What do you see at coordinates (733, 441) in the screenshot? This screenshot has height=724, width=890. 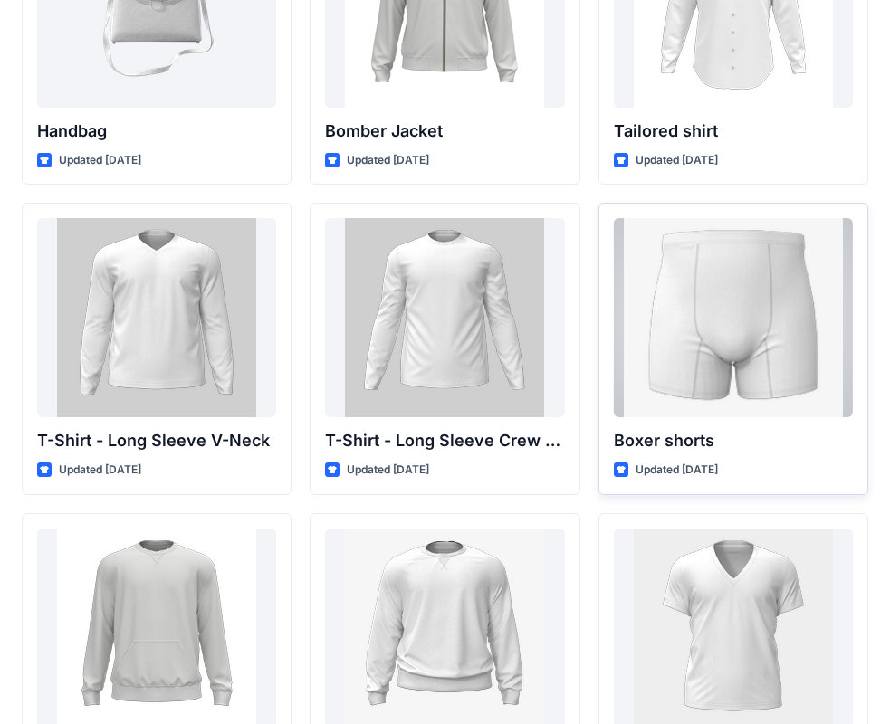 I see `p: Boxer shorts` at bounding box center [733, 441].